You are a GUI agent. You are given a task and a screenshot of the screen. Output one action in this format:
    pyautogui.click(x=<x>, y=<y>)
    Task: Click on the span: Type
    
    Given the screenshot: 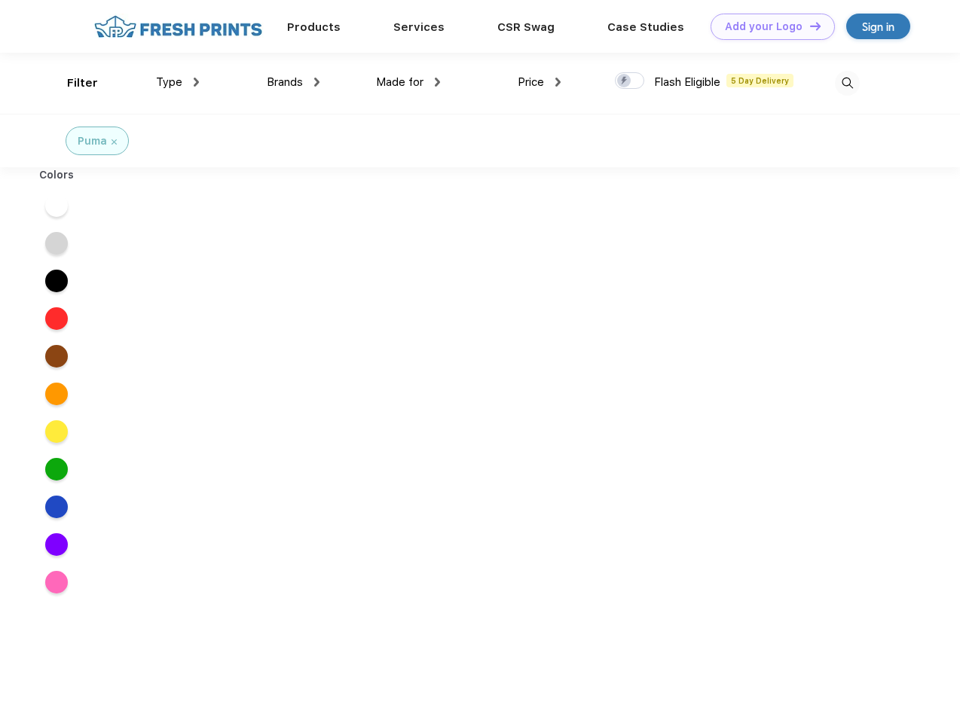 What is the action you would take?
    pyautogui.click(x=169, y=82)
    